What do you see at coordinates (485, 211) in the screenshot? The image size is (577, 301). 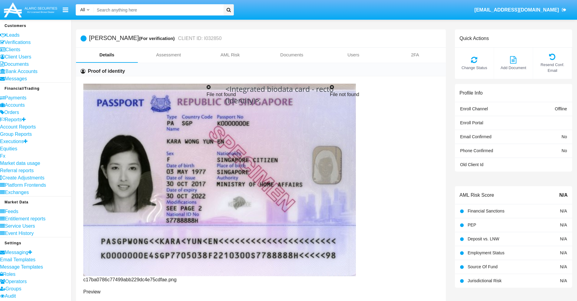 I see `span: Financial Sanctions` at bounding box center [485, 211].